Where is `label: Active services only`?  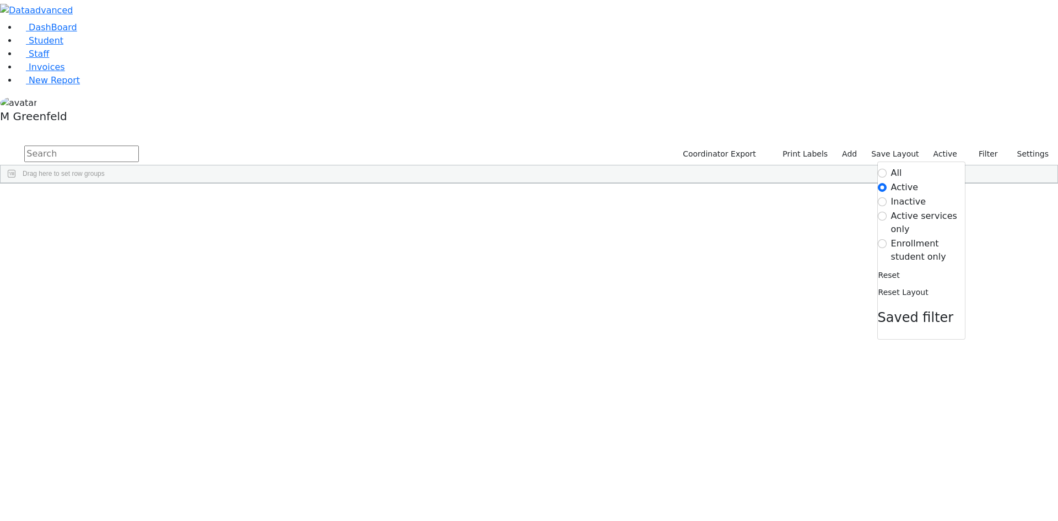
label: Active services only is located at coordinates (928, 223).